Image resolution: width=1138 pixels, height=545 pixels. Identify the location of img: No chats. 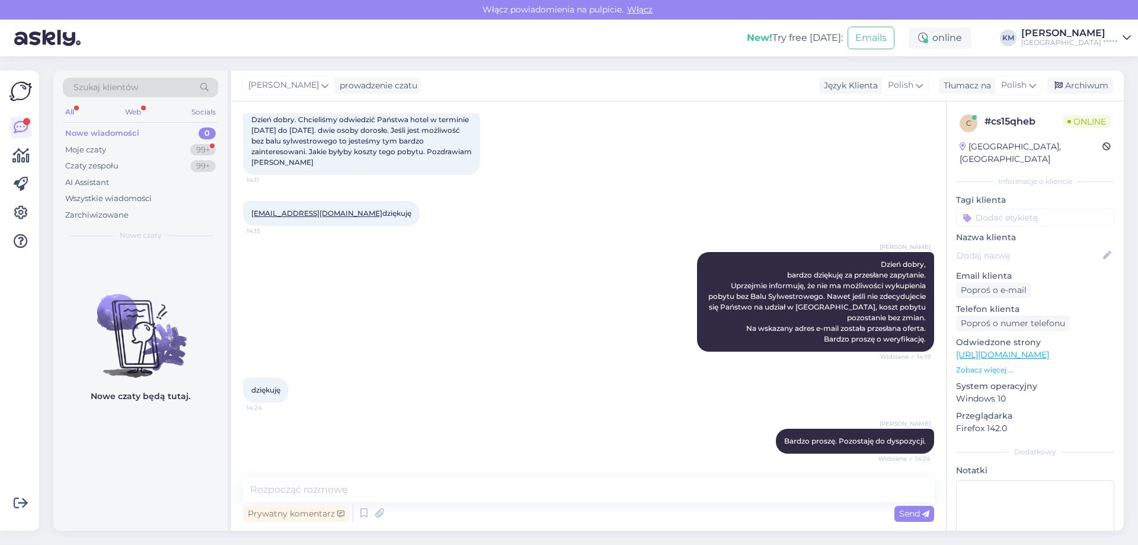
(140, 326).